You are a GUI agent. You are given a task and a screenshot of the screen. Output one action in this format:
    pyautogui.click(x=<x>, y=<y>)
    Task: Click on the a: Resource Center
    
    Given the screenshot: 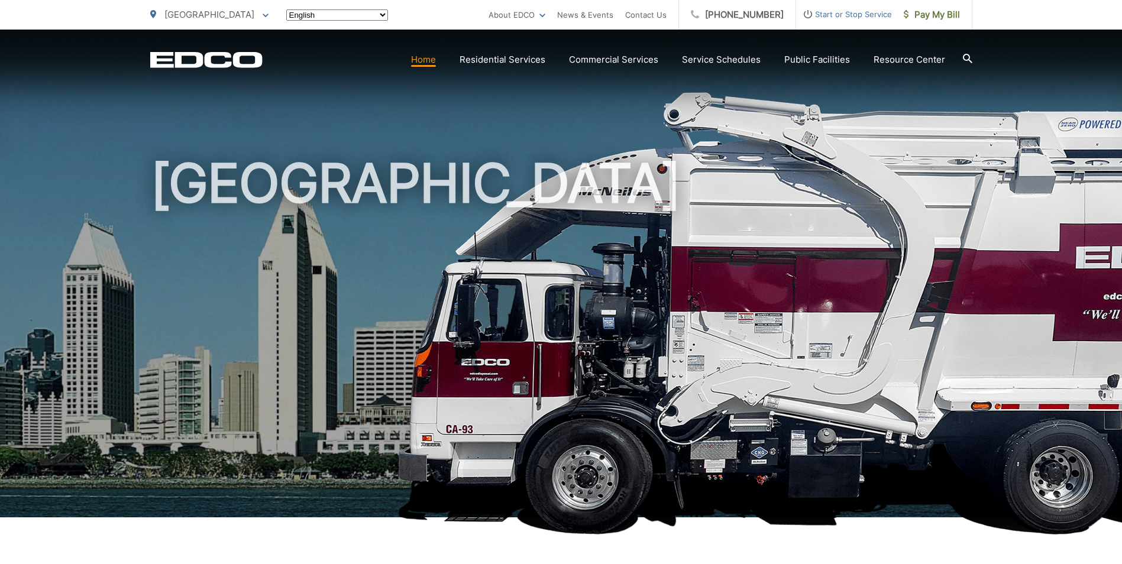 What is the action you would take?
    pyautogui.click(x=909, y=60)
    